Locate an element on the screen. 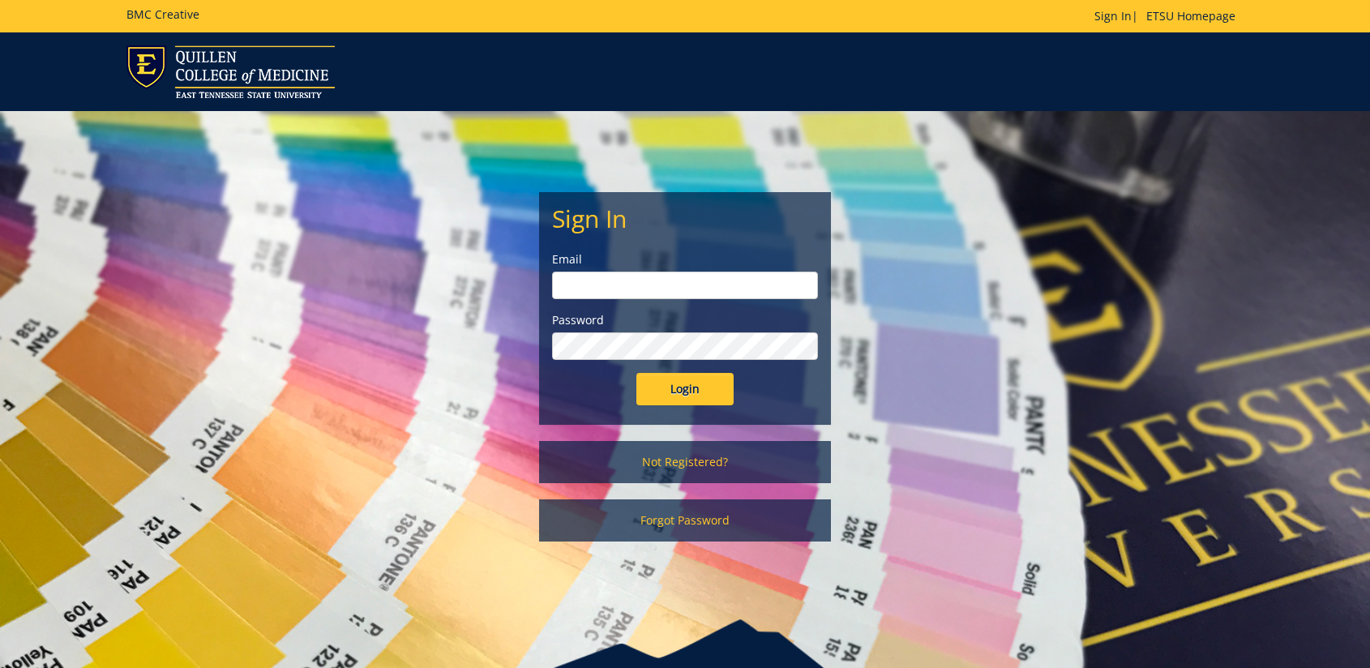 The width and height of the screenshot is (1370, 668). a: Not Registered? is located at coordinates (685, 462).